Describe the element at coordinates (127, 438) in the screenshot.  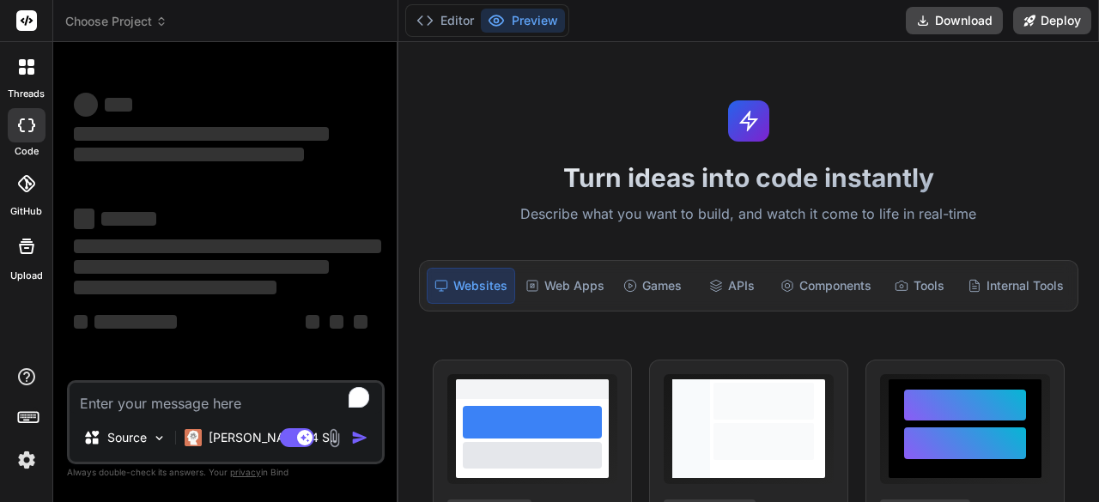
I see `p: Source` at that location.